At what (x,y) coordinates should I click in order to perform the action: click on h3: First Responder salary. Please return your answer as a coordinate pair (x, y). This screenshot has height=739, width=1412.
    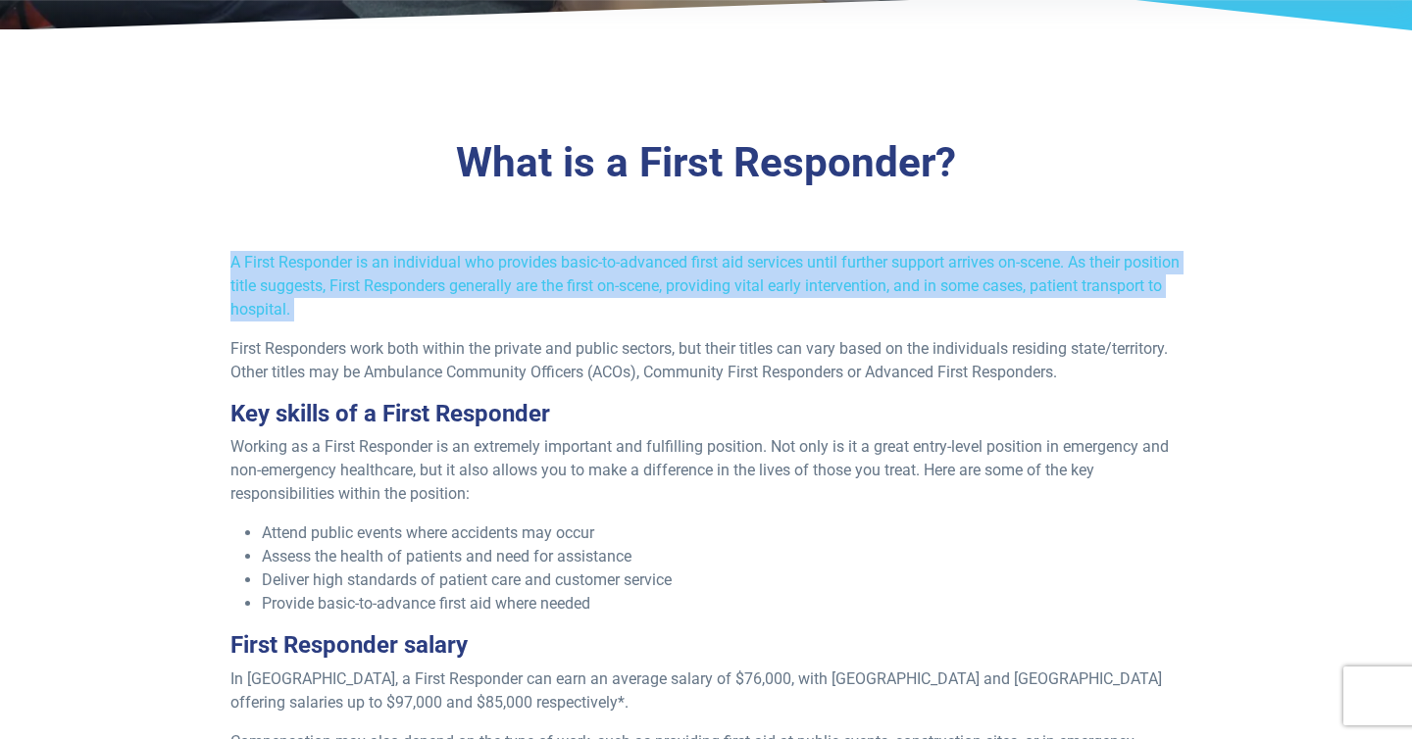
    Looking at the image, I should click on (706, 645).